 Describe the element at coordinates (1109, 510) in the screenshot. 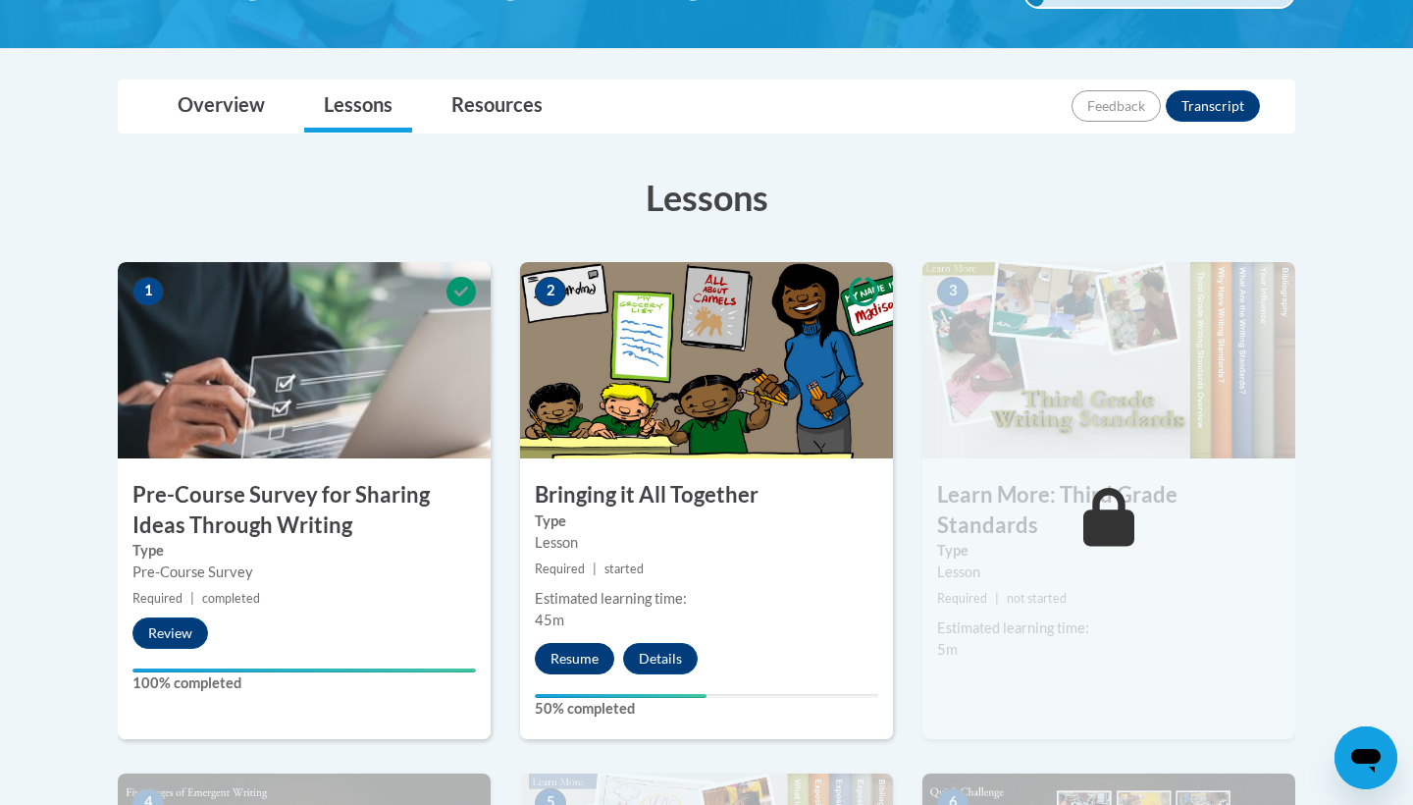

I see `h3: Learn More: Third Grade Standards` at that location.